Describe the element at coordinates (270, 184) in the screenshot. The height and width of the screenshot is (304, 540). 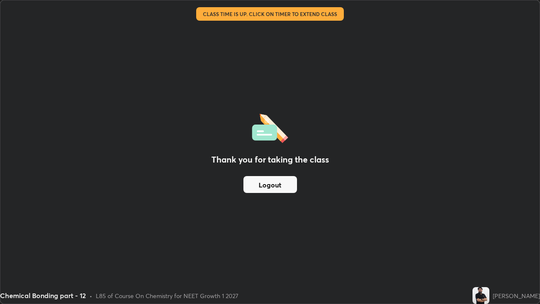
I see `button: Logout` at that location.